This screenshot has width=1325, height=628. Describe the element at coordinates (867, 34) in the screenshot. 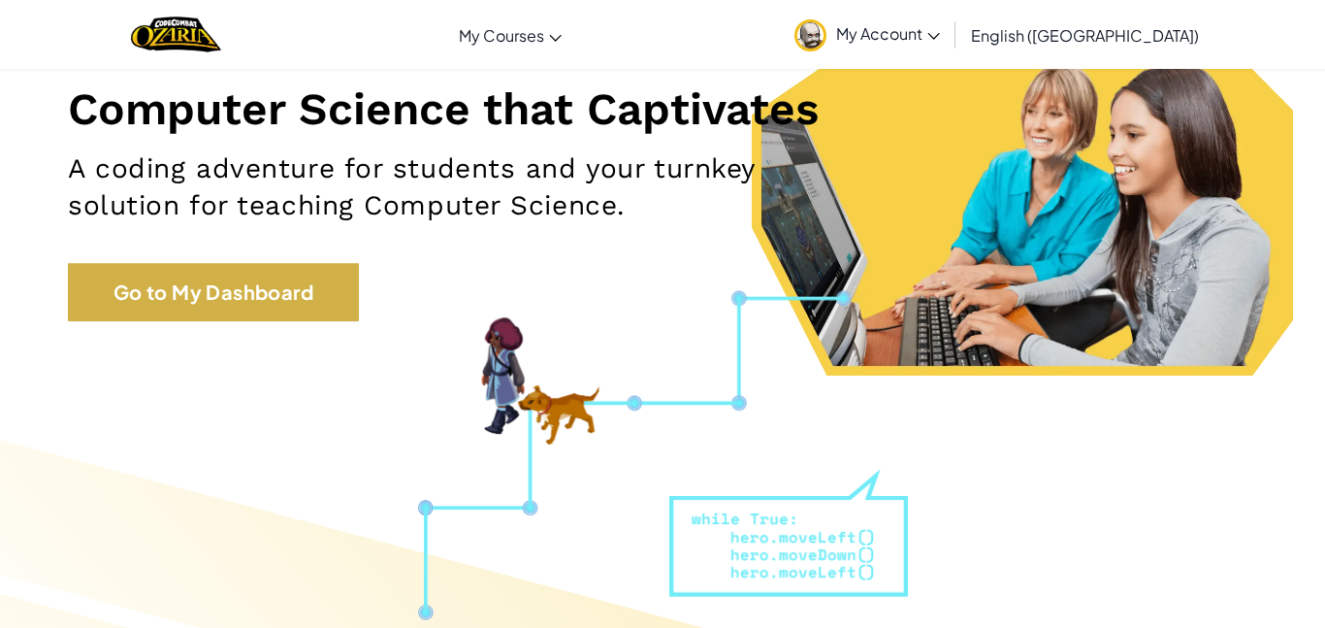

I see `a: My Account` at that location.